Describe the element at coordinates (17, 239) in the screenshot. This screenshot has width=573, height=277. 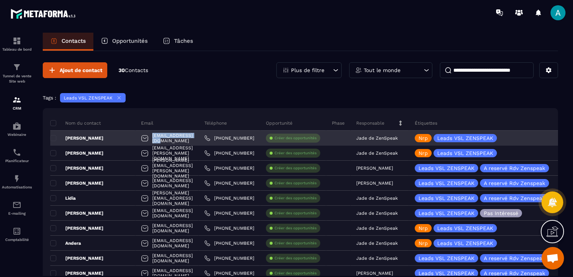
I see `p: Comptabilité` at that location.